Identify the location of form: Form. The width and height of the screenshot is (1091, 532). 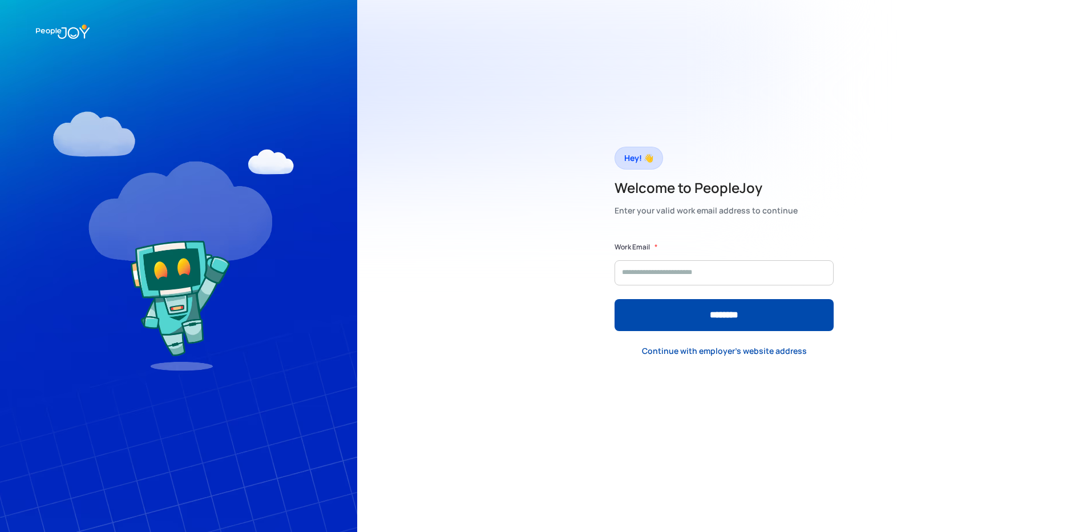
(724, 286).